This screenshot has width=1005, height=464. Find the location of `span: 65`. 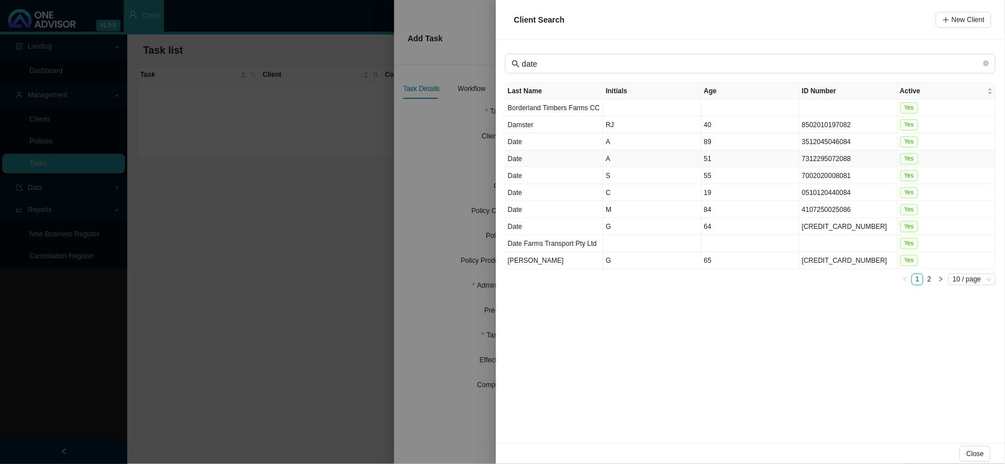

span: 65 is located at coordinates (707, 261).